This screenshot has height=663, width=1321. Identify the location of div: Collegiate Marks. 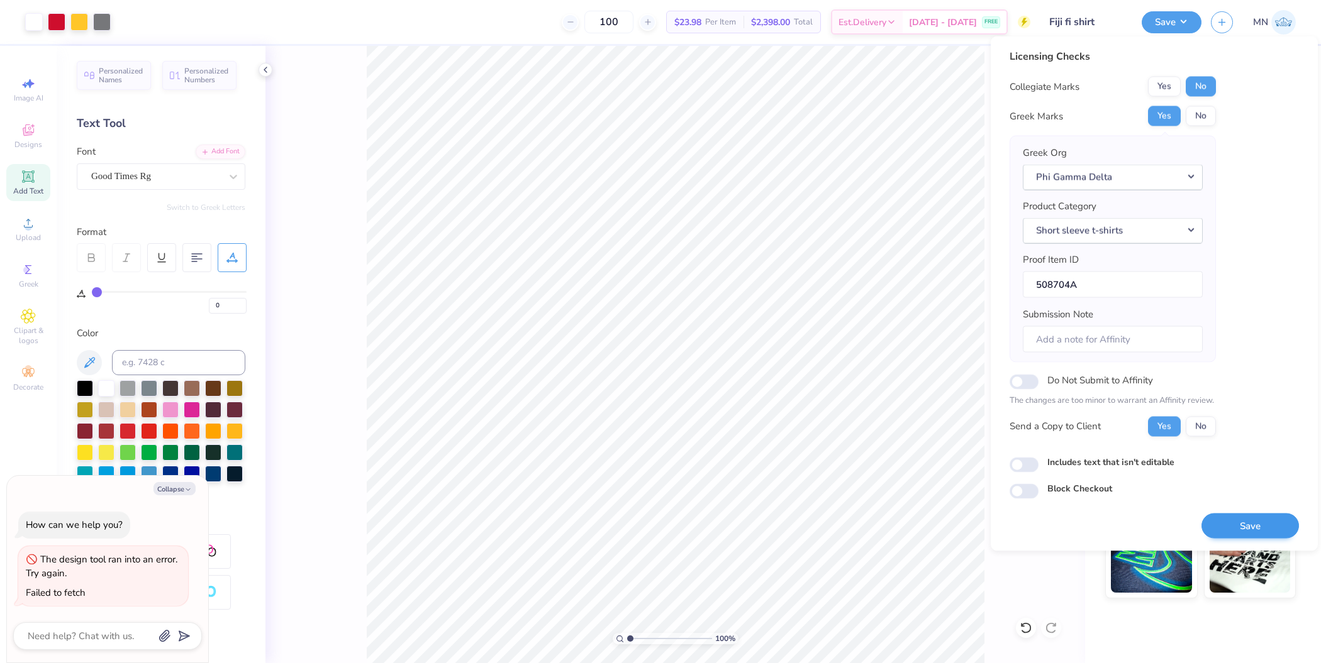
(1044, 86).